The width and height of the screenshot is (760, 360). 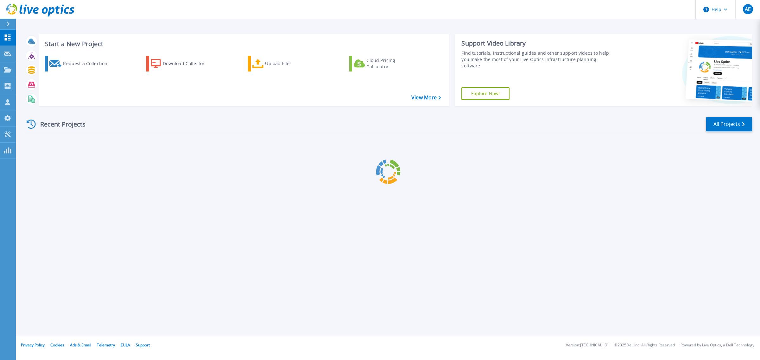 What do you see at coordinates (538, 60) in the screenshot?
I see `div: Find tutorials, instructional guides and other support videos to help you make the most of your L...` at bounding box center [538, 60].